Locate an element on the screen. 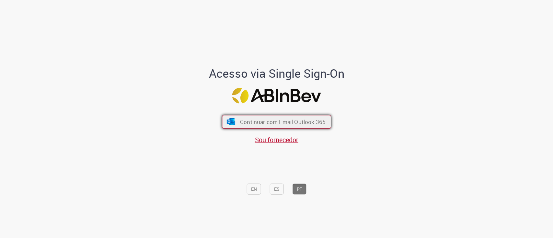 The height and width of the screenshot is (238, 553). span: Sou fornecedor is located at coordinates (277, 140).